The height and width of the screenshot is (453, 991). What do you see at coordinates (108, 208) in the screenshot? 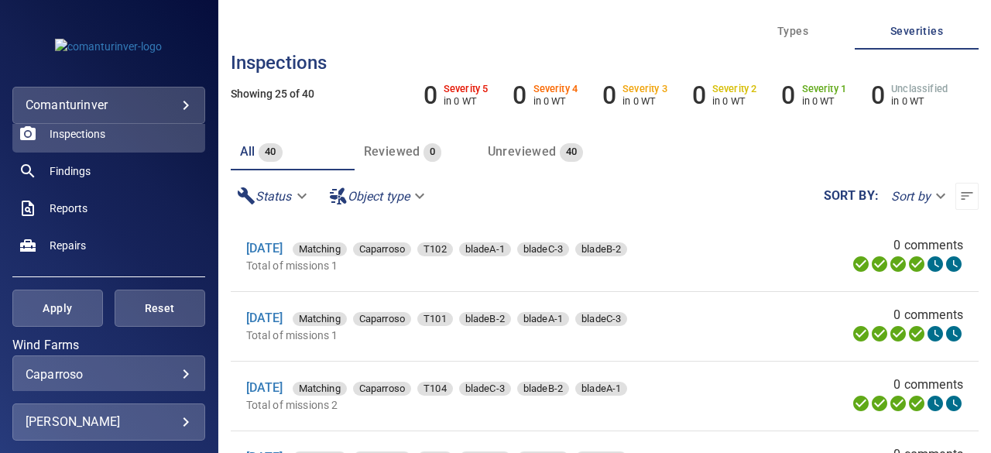
I see `a: reports noActive` at bounding box center [108, 208].